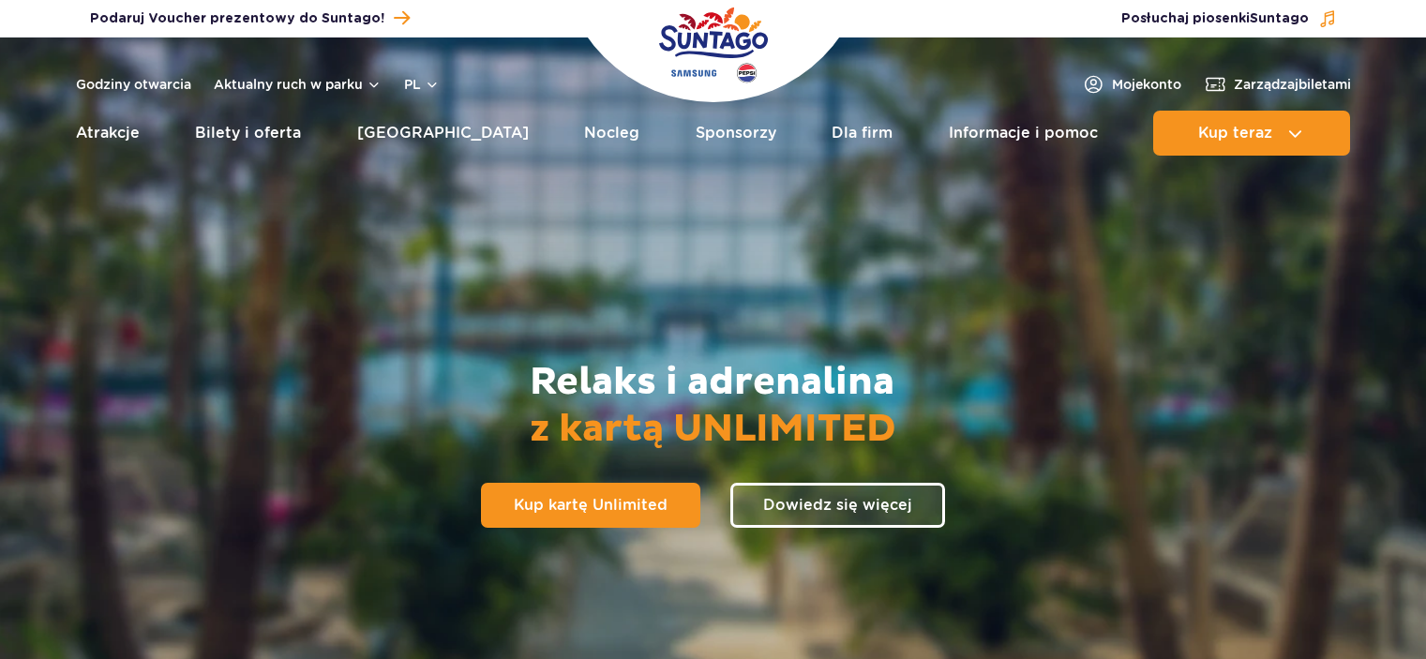 The image size is (1426, 659). What do you see at coordinates (1251, 133) in the screenshot?
I see `button: Kup teraz` at bounding box center [1251, 133].